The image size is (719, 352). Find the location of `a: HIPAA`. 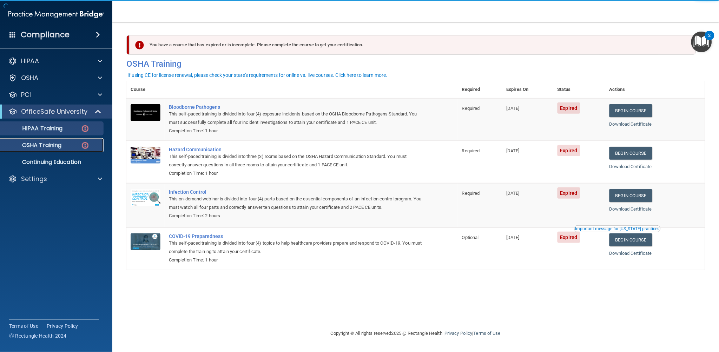

a: HIPAA is located at coordinates (55, 61).